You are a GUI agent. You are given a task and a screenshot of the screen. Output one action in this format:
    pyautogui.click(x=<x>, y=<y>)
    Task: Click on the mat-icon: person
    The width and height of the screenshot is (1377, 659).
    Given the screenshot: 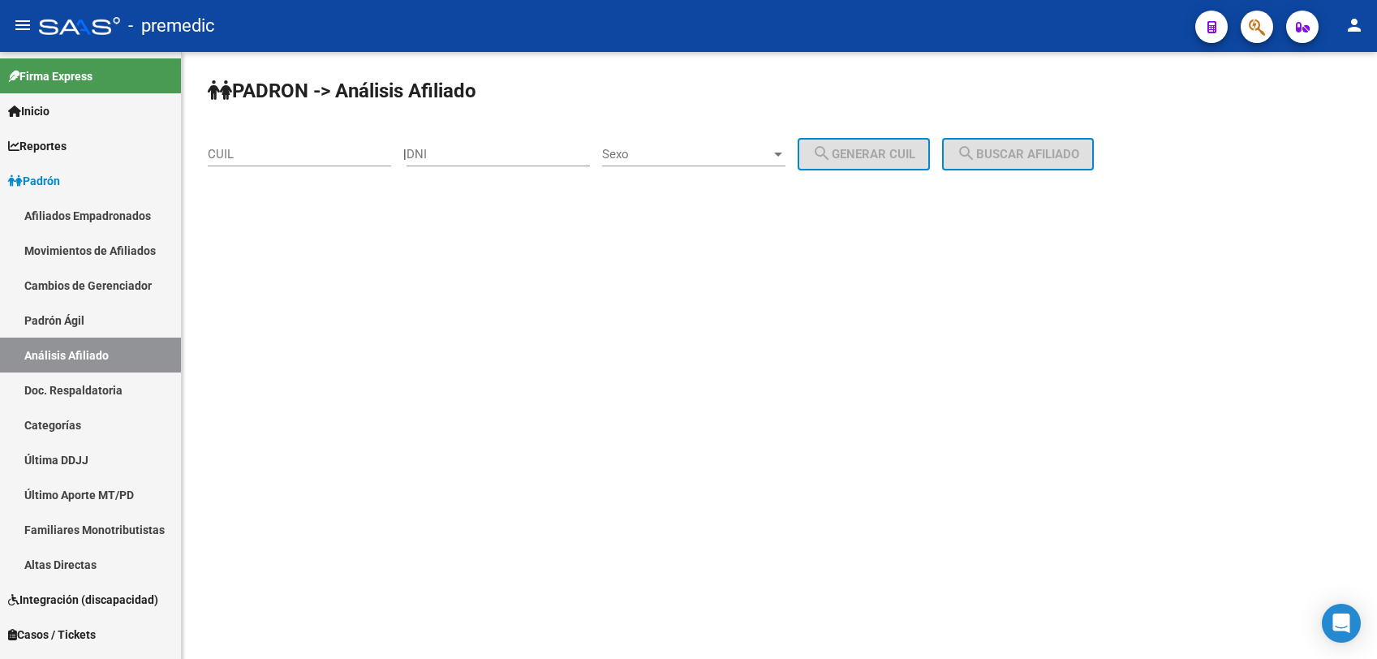 What is the action you would take?
    pyautogui.click(x=1354, y=25)
    